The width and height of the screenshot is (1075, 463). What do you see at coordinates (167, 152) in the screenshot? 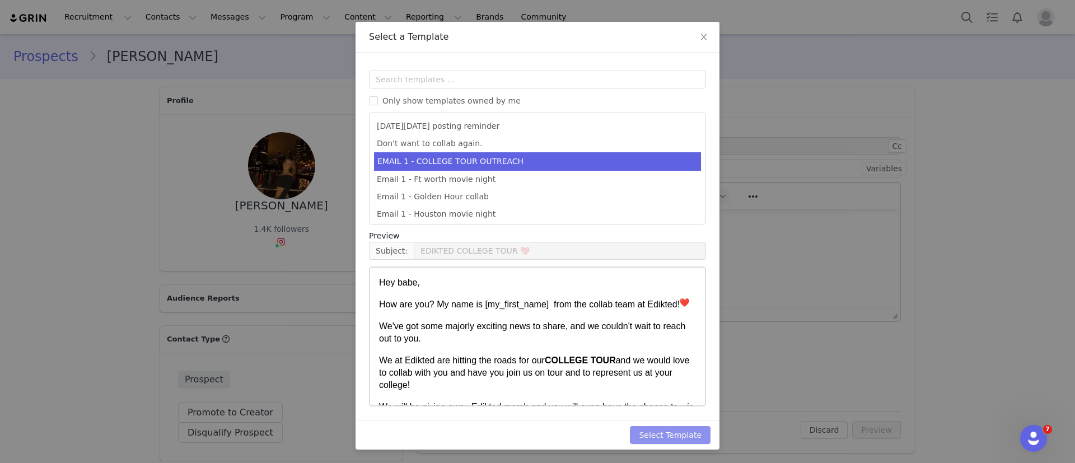
I see `p: We will be giving away Edikted merch and you will even have the chance to win exclusive discounts...` at bounding box center [167, 152].